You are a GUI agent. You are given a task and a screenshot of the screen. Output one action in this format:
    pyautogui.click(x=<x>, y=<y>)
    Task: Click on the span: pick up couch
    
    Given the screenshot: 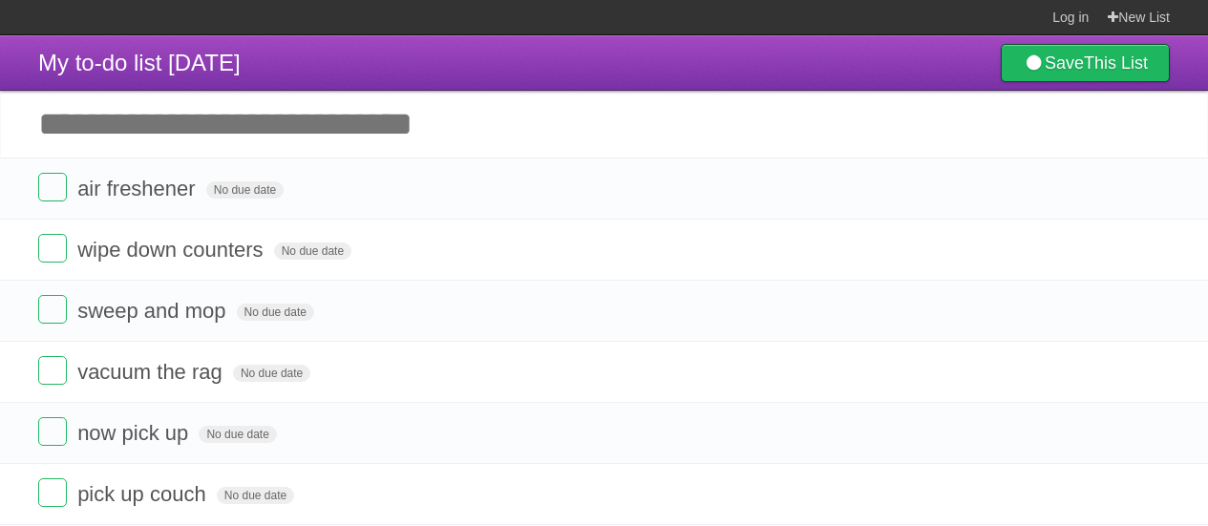 What is the action you would take?
    pyautogui.click(x=144, y=494)
    